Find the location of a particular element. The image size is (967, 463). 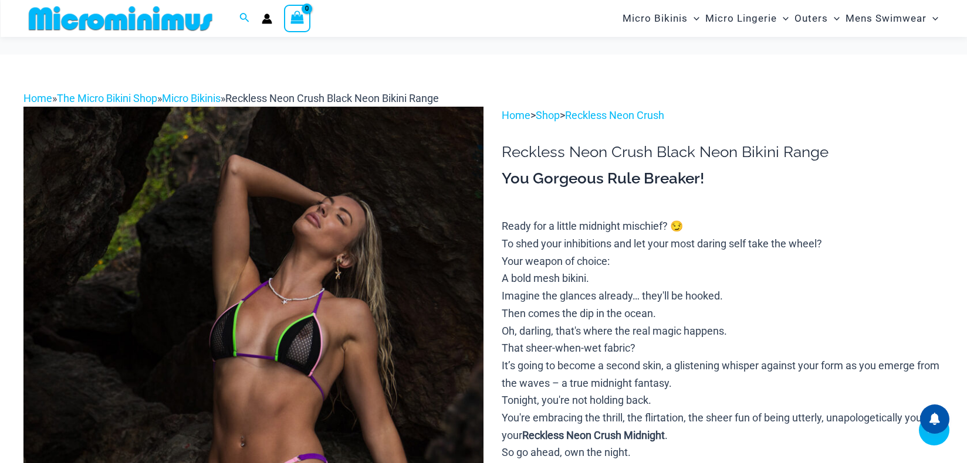

img: MM SHOP LOGO FLAT is located at coordinates (120, 18).